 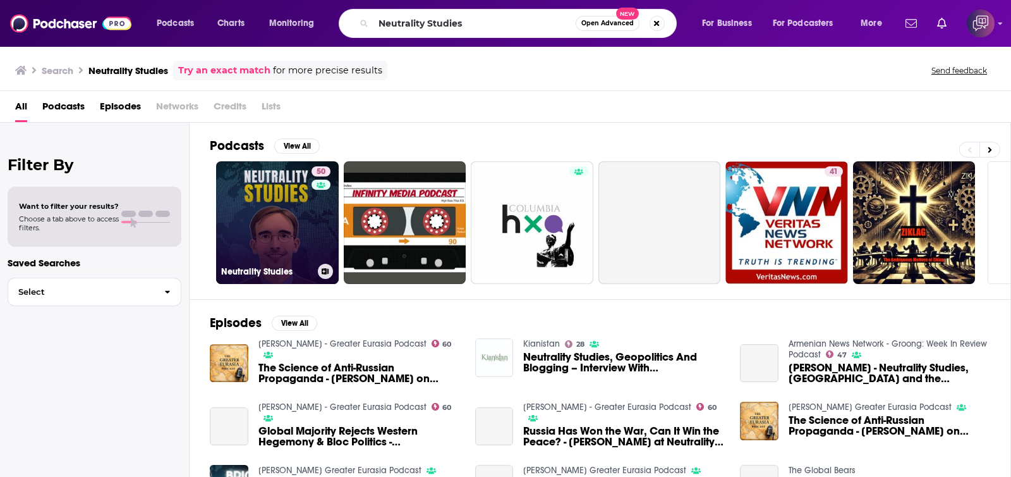 What do you see at coordinates (888, 349) in the screenshot?
I see `a: Armenian News Network - Groong: Week In Review Podcast` at bounding box center [888, 349].